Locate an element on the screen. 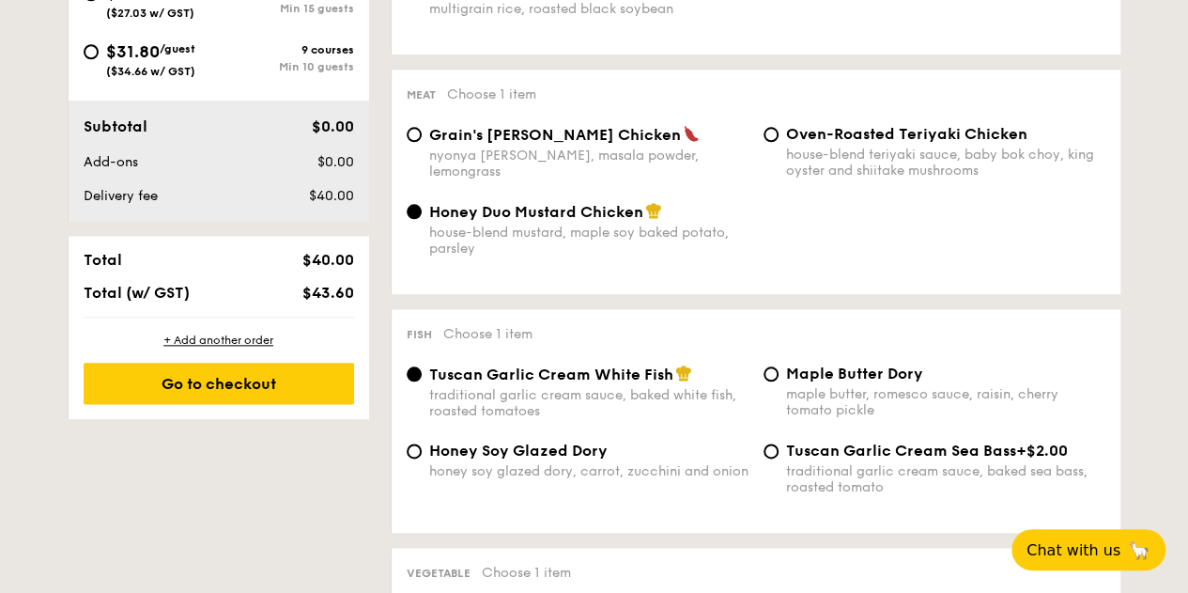 The width and height of the screenshot is (1188, 593). span: Total is located at coordinates (102, 259).